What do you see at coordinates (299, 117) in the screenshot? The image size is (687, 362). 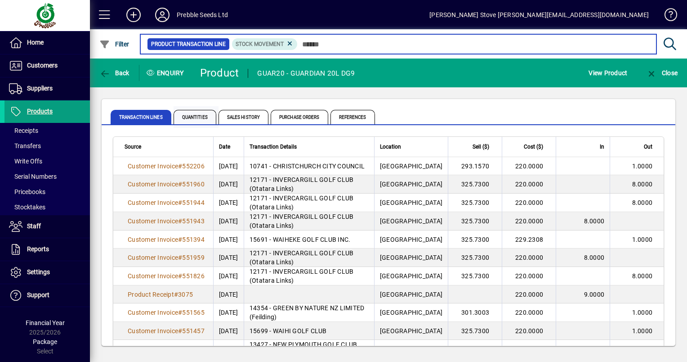 I see `span: Purchase Orders` at bounding box center [299, 117].